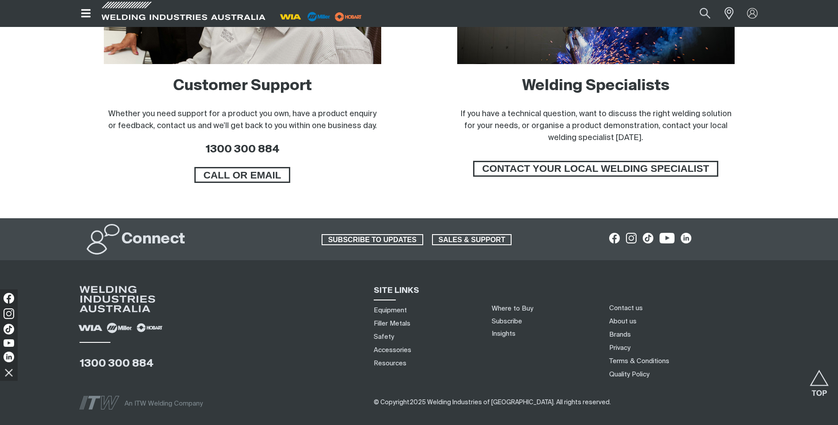  What do you see at coordinates (596, 126) in the screenshot?
I see `span: If you have a technical question, want to discuss the right welding solution for your needs, or o...` at bounding box center [596, 126].